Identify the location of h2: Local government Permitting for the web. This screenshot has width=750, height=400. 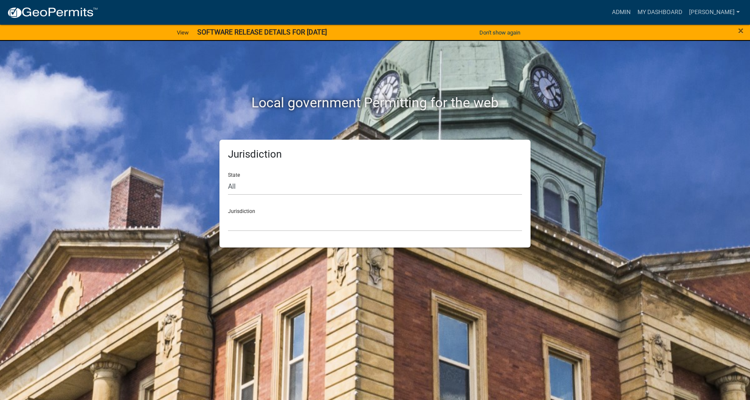
(375, 103).